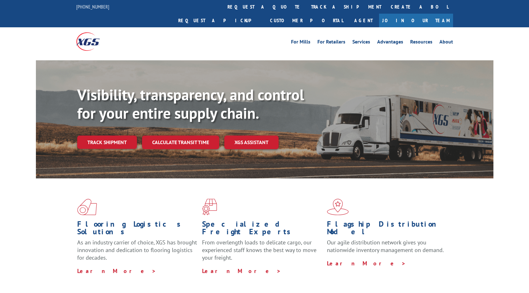  I want to click on a: XGS ASSISTANT, so click(251, 142).